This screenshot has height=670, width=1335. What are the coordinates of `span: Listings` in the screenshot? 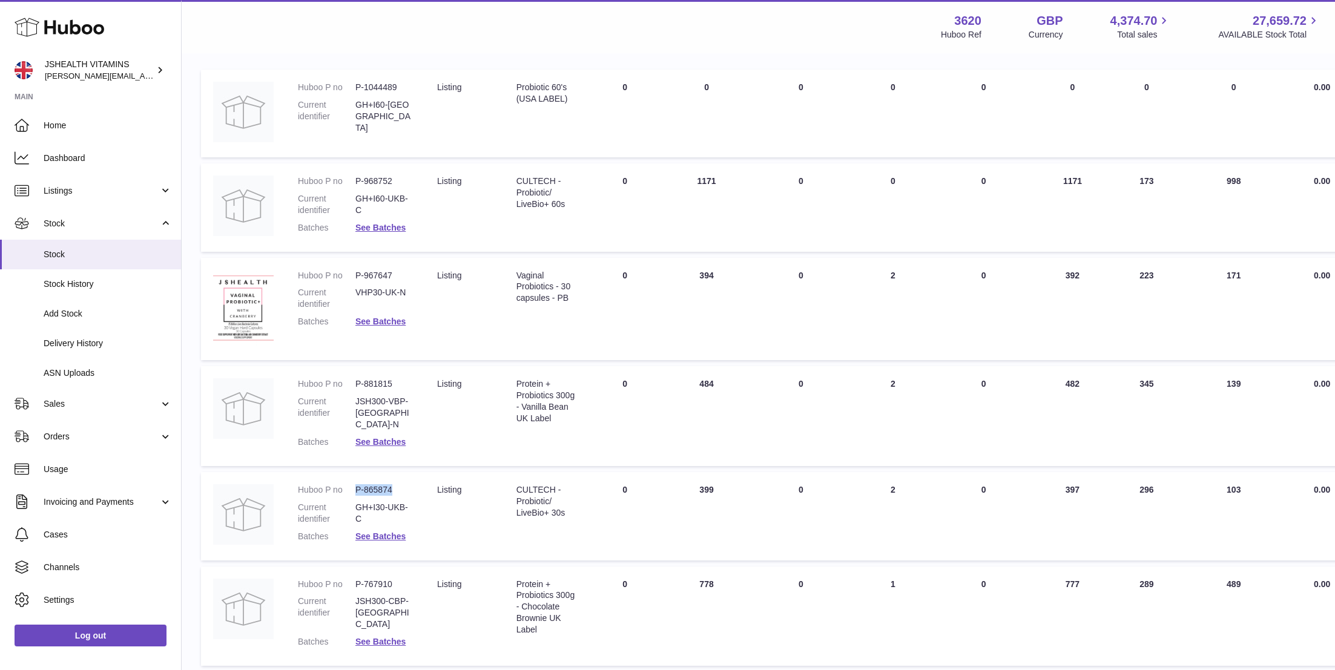 It's located at (101, 191).